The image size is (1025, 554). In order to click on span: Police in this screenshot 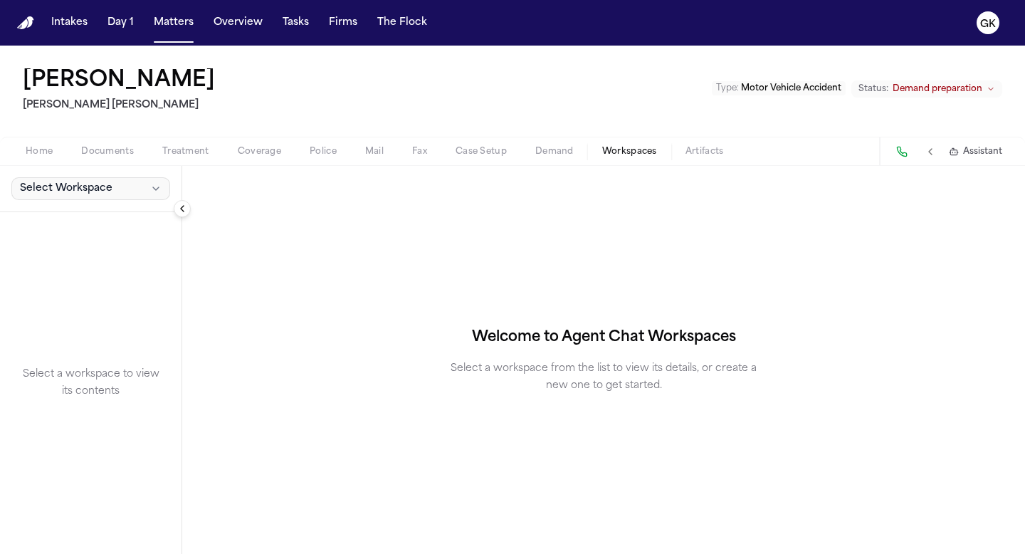, I will do `click(323, 152)`.